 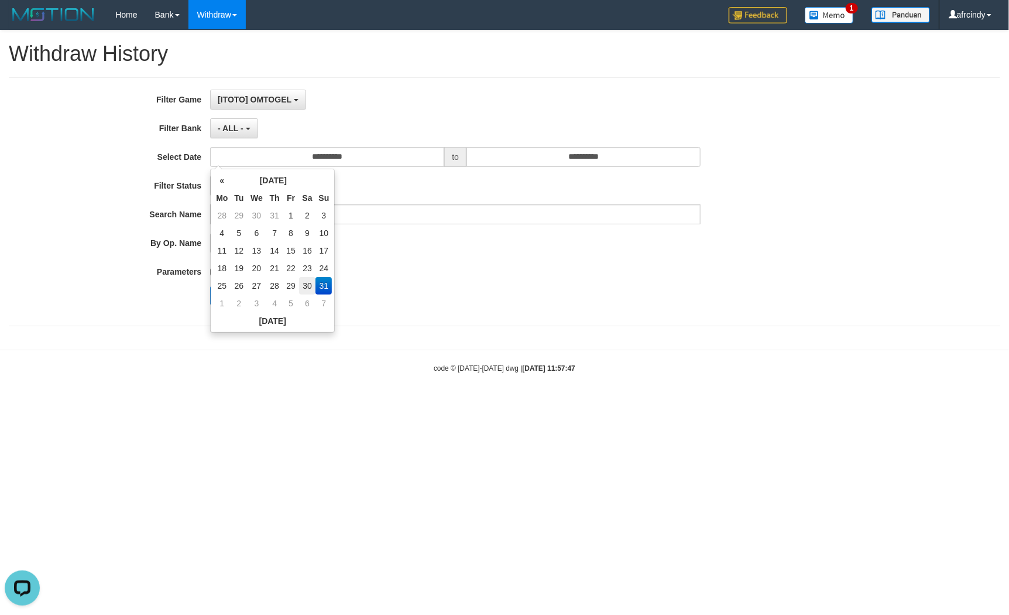 I want to click on th: Tu, so click(x=239, y=198).